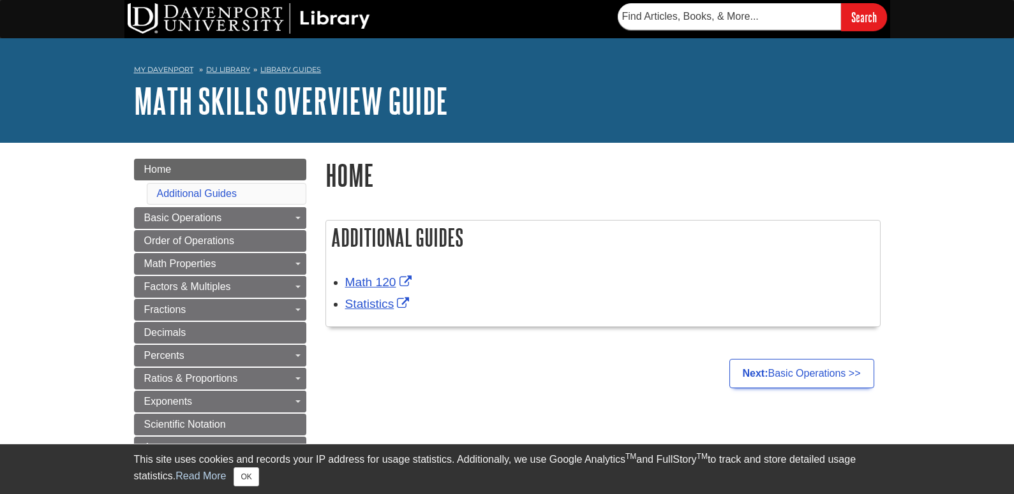 The width and height of the screenshot is (1014, 494). I want to click on span: Basic Operations, so click(183, 218).